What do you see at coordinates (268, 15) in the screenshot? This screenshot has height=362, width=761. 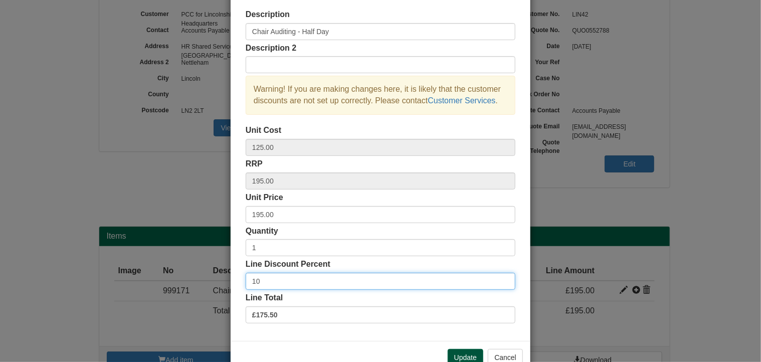 I see `label: Description` at bounding box center [268, 15].